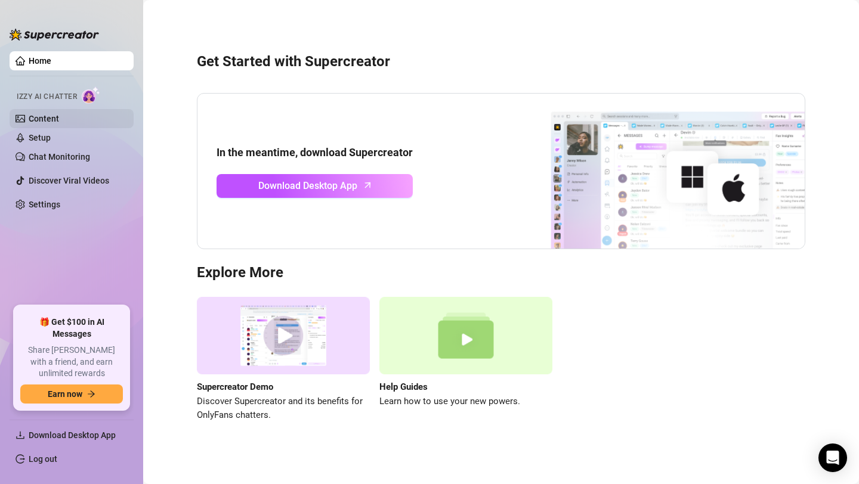 Image resolution: width=859 pixels, height=484 pixels. What do you see at coordinates (40, 61) in the screenshot?
I see `a: Home` at bounding box center [40, 61].